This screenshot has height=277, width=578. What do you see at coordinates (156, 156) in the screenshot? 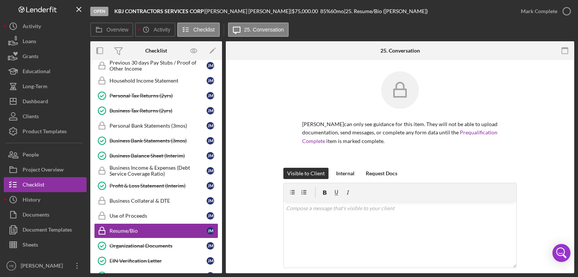
I see `a: Business Balance Sheet (Interim)JM` at bounding box center [156, 156].